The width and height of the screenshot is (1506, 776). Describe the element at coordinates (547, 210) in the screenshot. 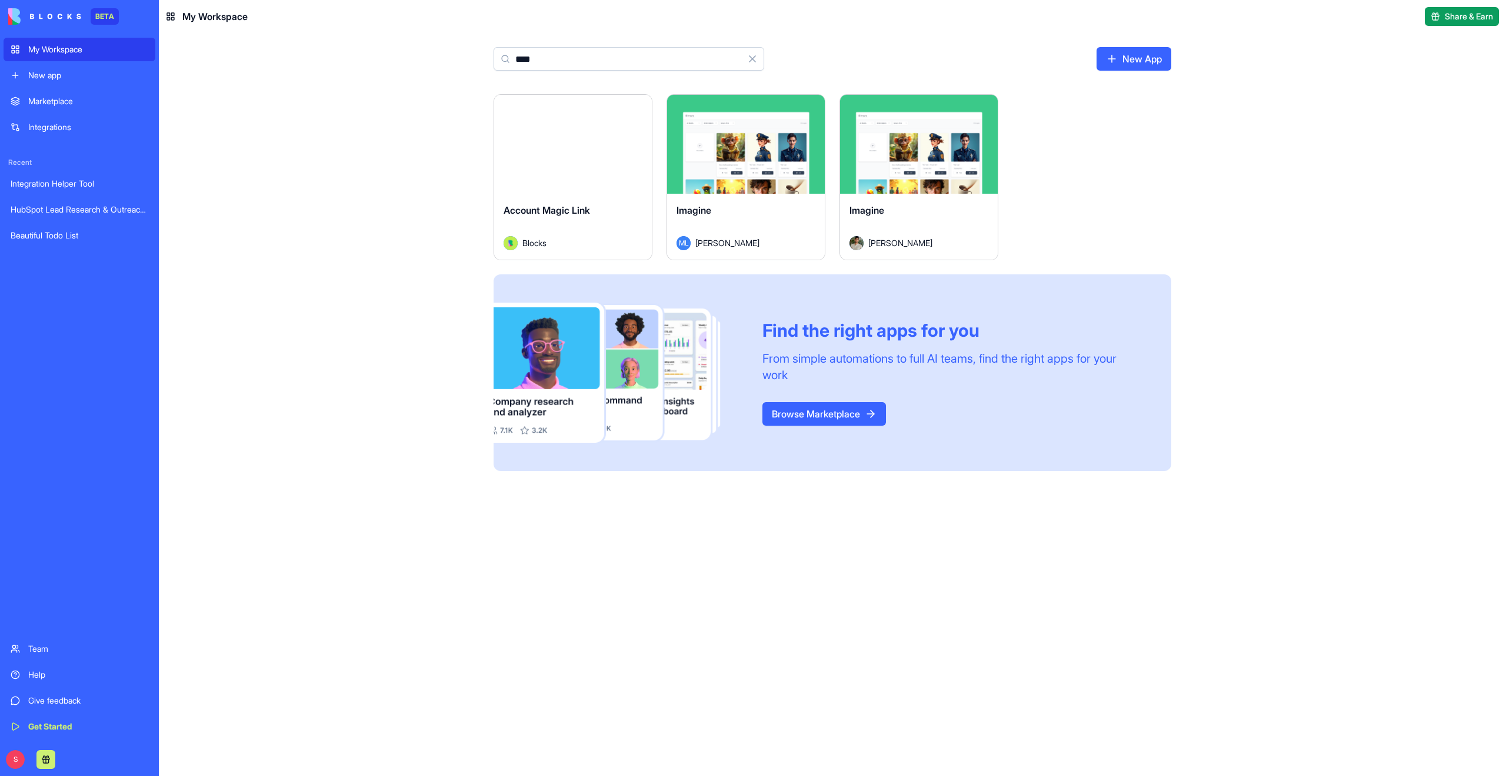

I see `span: Account Magic Link` at that location.